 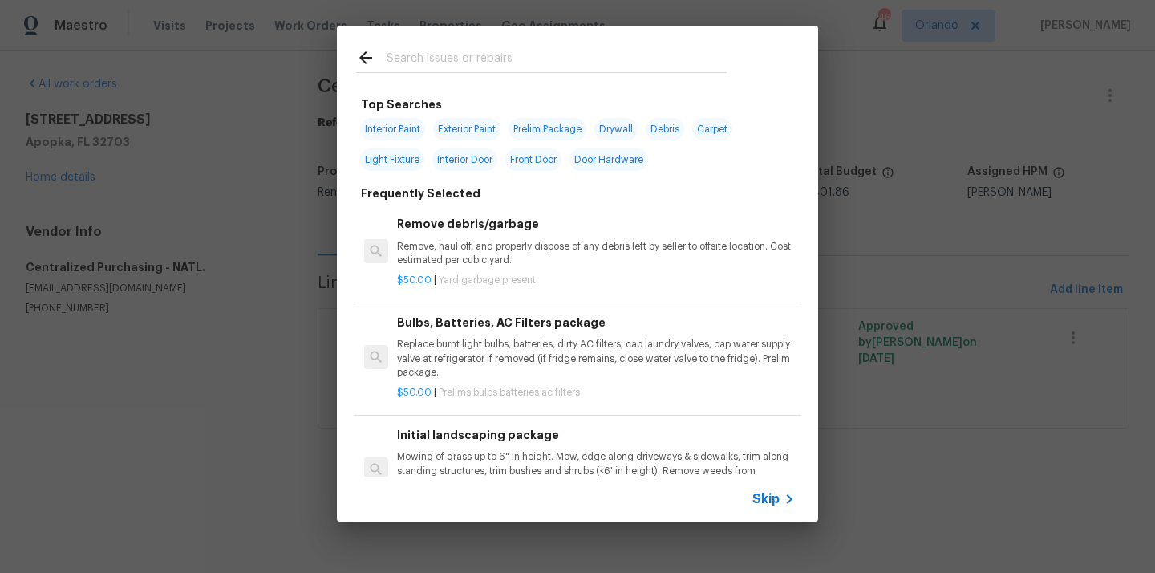 I want to click on h6: Remove debris/garbage, so click(x=596, y=224).